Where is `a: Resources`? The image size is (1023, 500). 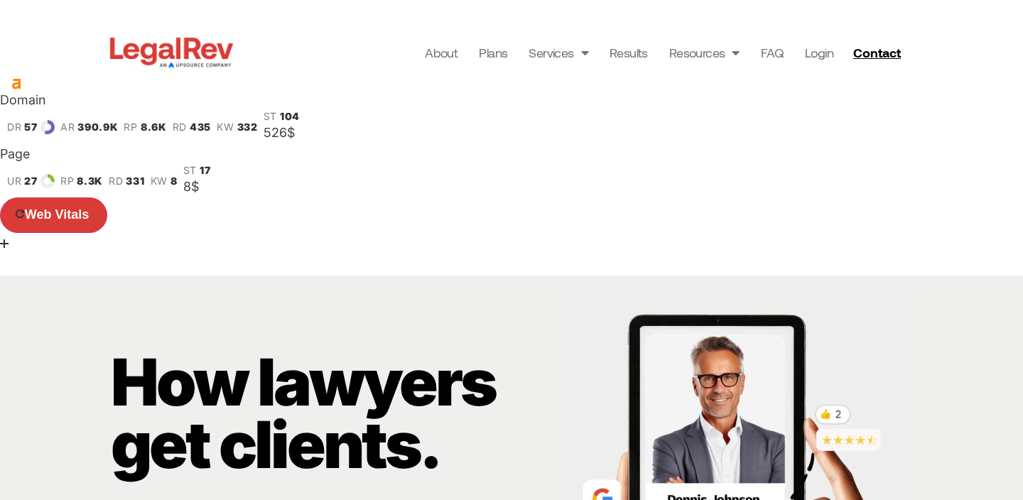
a: Resources is located at coordinates (704, 53).